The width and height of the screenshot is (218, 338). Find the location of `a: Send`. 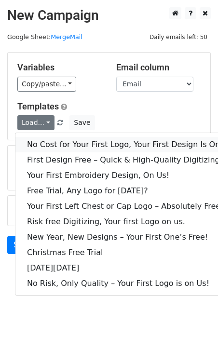

a: Send is located at coordinates (23, 245).